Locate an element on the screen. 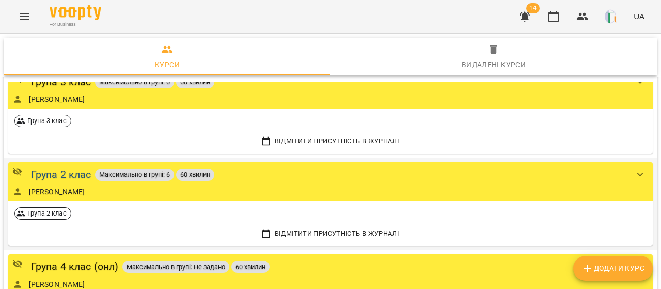  span: For Business is located at coordinates (75, 24).